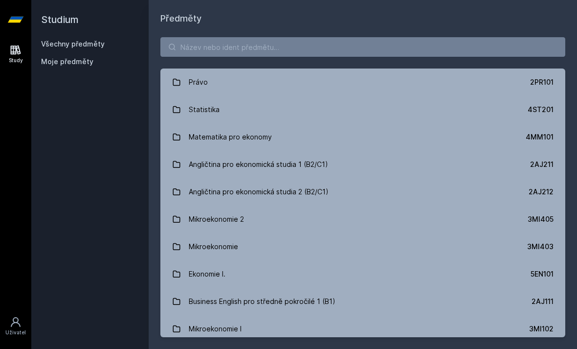  Describe the element at coordinates (363, 329) in the screenshot. I see `a: Mikroekonomie I 3MI102` at that location.